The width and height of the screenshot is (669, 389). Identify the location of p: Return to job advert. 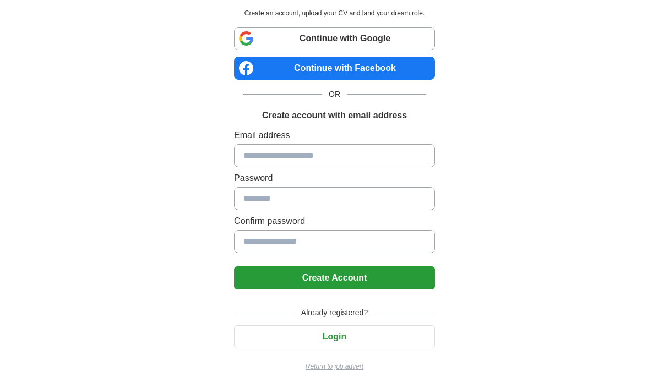
(334, 367).